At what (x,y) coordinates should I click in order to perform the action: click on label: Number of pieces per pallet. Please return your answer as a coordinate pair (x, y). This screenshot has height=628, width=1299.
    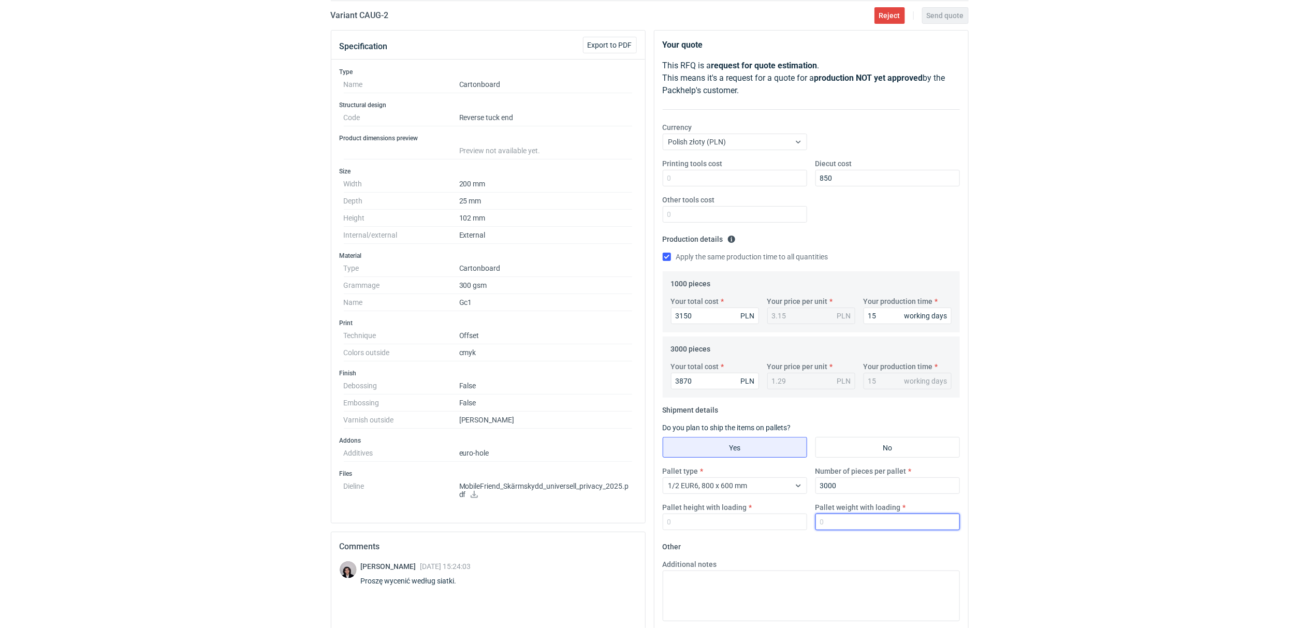
    Looking at the image, I should click on (861, 471).